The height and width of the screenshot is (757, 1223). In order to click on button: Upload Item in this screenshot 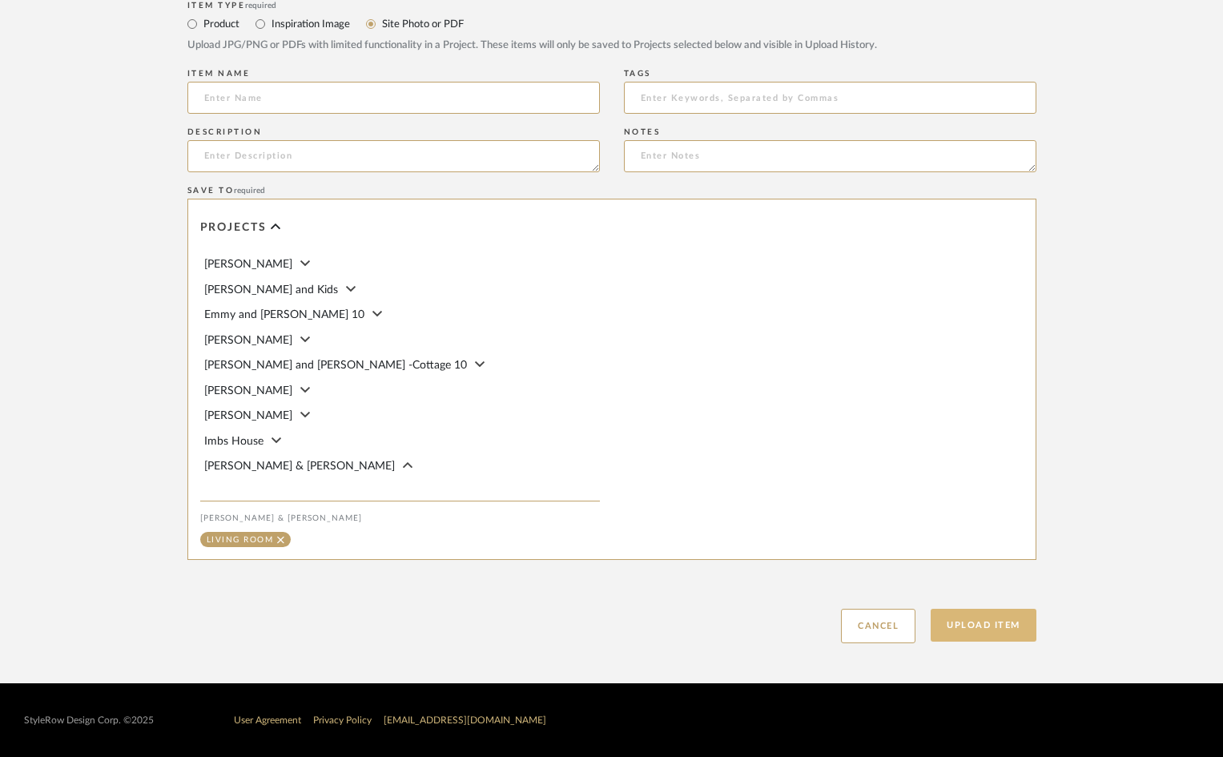, I will do `click(984, 625)`.